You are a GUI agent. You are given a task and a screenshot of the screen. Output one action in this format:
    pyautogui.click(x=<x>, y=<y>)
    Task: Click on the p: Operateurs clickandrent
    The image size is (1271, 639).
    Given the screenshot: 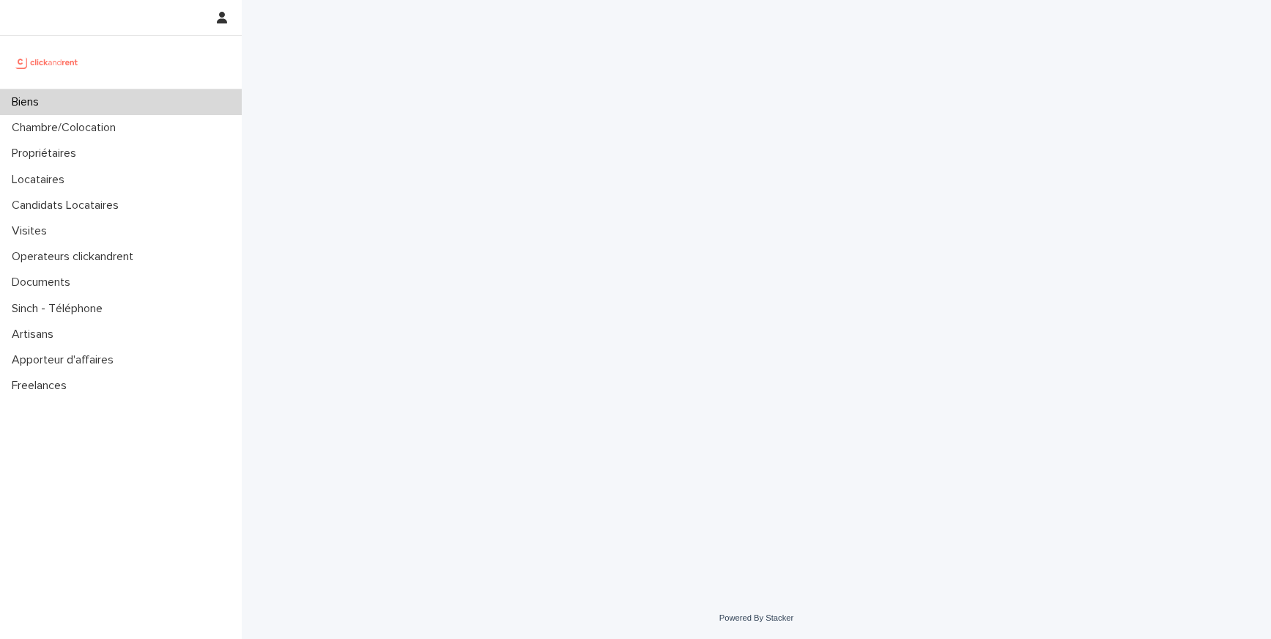 What is the action you would take?
    pyautogui.click(x=75, y=256)
    